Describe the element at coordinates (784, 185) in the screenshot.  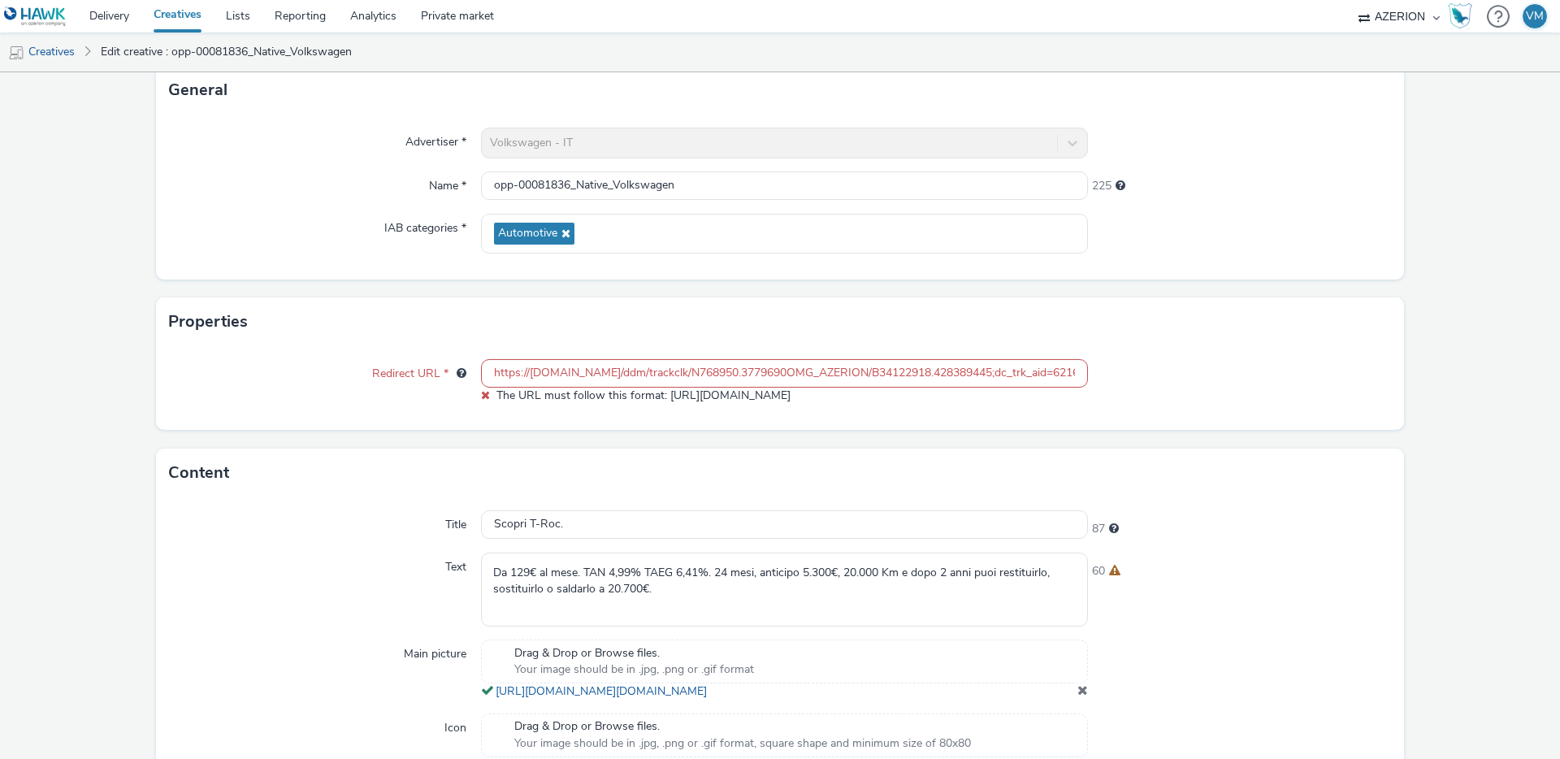
I see `input: Name` at that location.